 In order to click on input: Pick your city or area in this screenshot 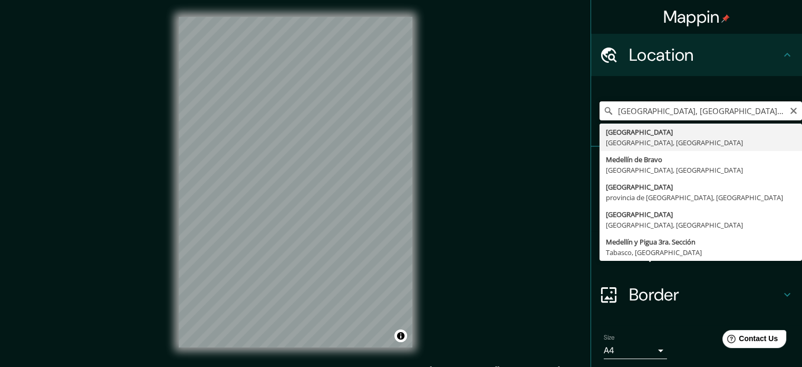, I will do `click(701, 111)`.